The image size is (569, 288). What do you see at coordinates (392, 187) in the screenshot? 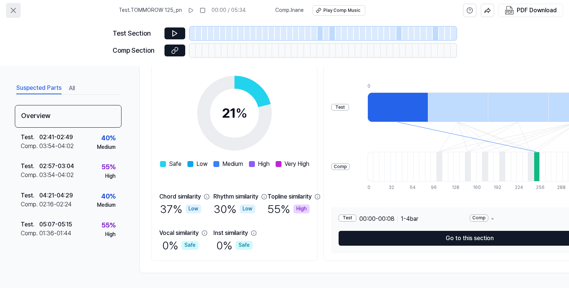
I see `div: 32` at bounding box center [392, 187].